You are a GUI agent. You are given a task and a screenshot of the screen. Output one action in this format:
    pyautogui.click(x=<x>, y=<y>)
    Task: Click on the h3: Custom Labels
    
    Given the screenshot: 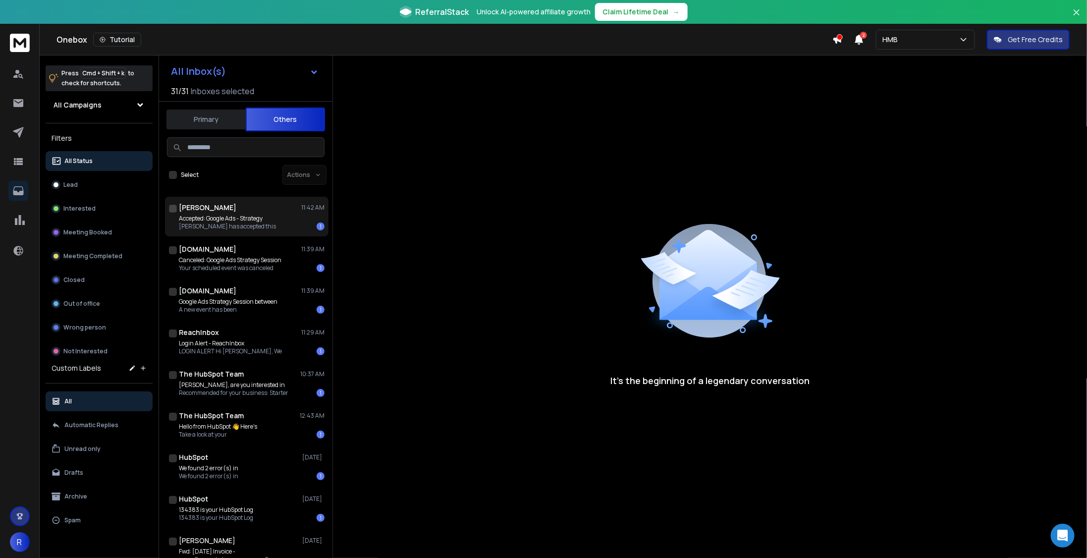 What is the action you would take?
    pyautogui.click(x=76, y=368)
    